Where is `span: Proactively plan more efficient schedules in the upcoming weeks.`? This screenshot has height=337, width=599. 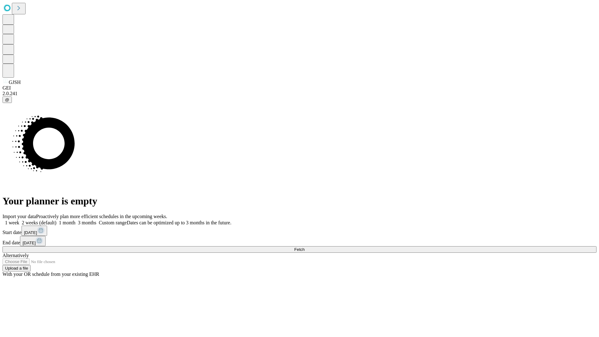
span: Proactively plan more efficient schedules in the upcoming weeks. is located at coordinates (102, 216).